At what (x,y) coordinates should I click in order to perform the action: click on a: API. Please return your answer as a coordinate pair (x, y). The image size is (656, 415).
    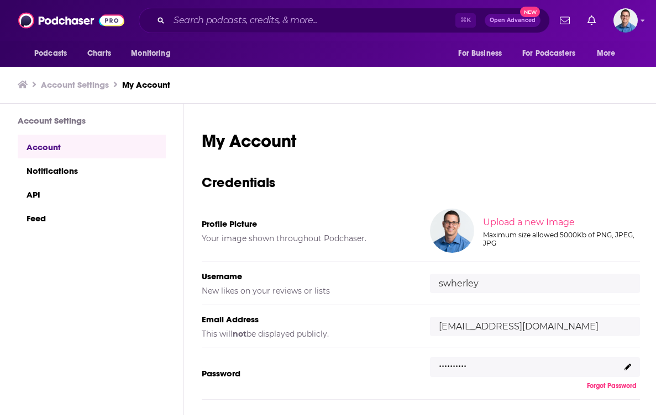
    Looking at the image, I should click on (92, 194).